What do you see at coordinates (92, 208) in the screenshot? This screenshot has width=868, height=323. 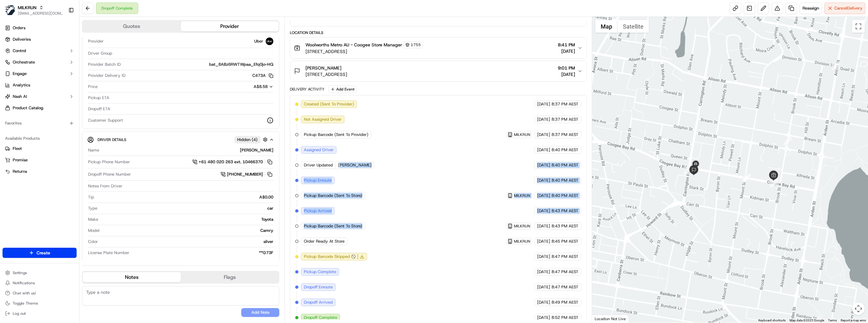 I see `span: Type` at bounding box center [92, 208].